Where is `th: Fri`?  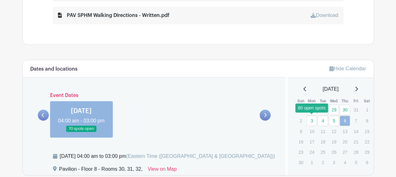
th: Fri is located at coordinates (355, 101).